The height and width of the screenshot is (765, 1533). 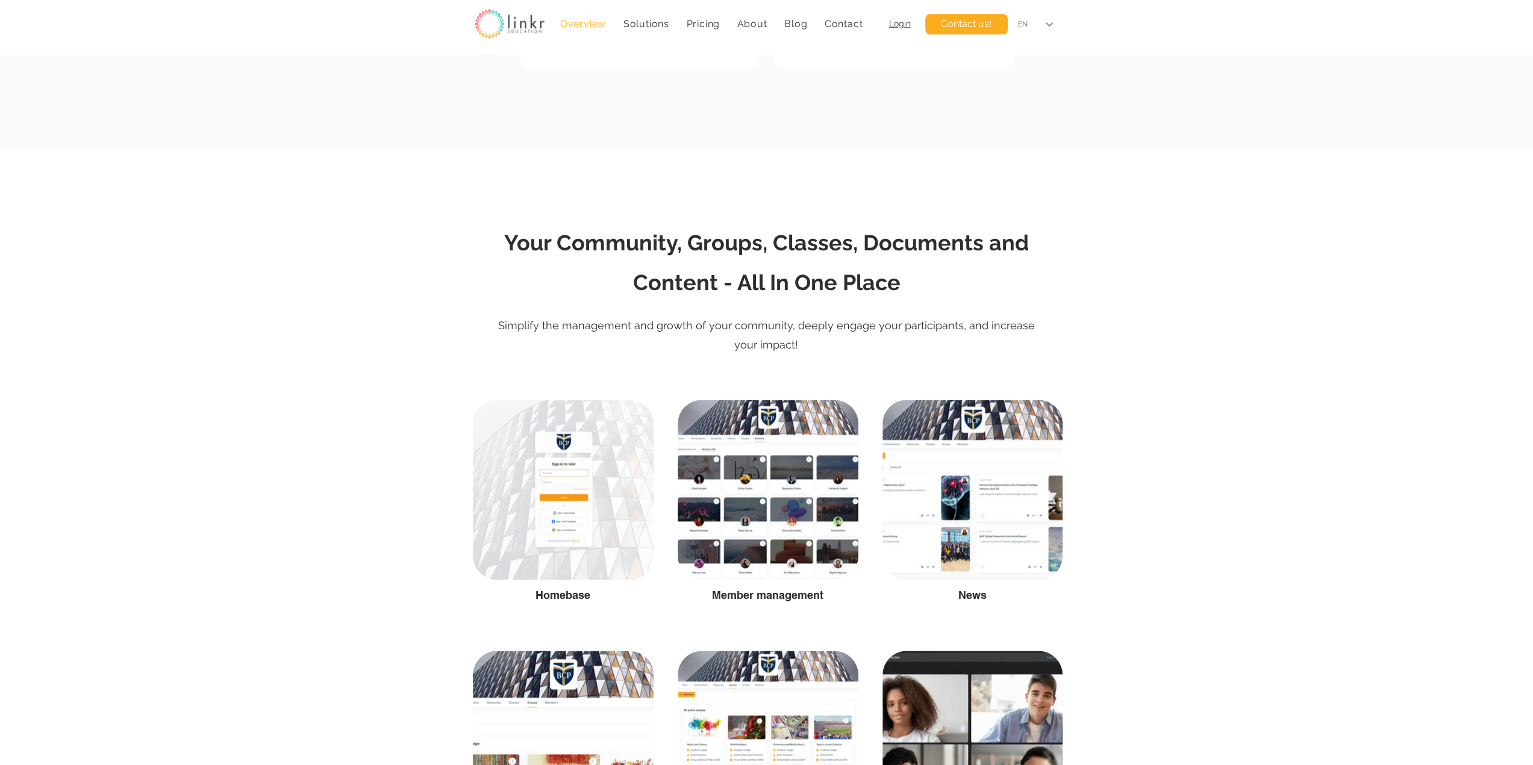 What do you see at coordinates (1035, 24) in the screenshot?
I see `div: Language Selector: English` at bounding box center [1035, 24].